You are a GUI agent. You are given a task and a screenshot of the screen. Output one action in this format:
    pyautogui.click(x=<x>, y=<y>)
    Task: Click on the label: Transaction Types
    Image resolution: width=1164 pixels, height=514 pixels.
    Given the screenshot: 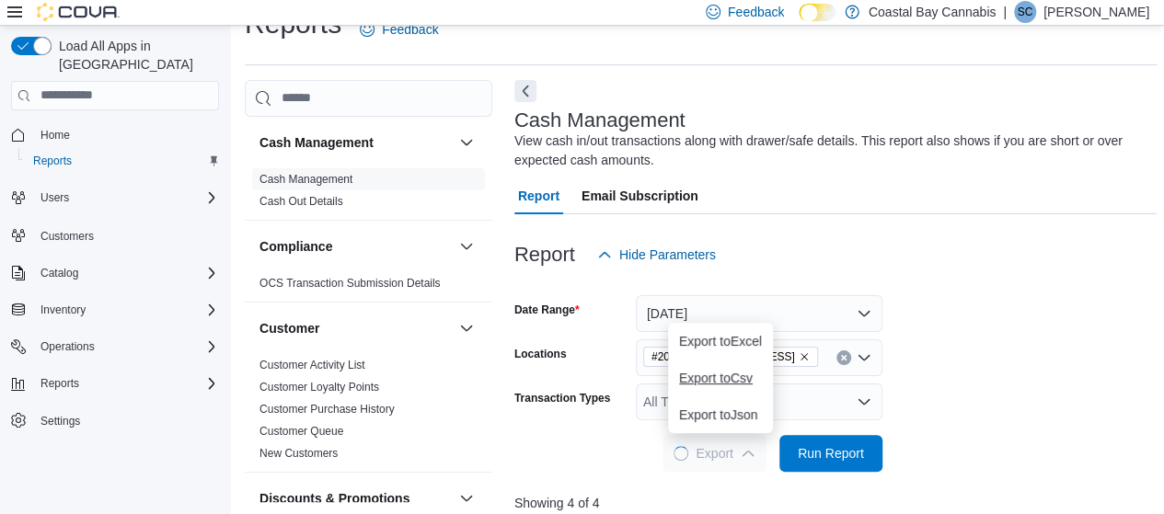 What is the action you would take?
    pyautogui.click(x=562, y=398)
    